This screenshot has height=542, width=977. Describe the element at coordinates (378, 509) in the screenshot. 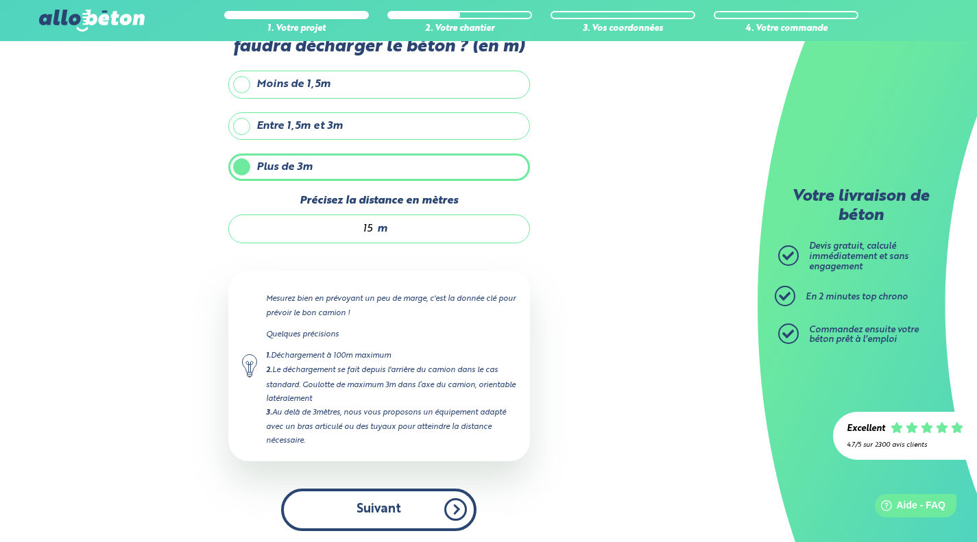

I see `button: Suivant` at that location.